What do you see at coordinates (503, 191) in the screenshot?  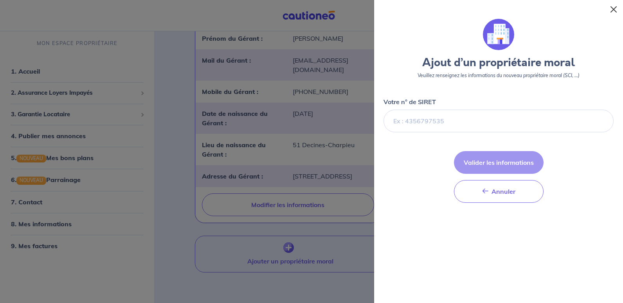 I see `span: Annuler` at bounding box center [503, 191].